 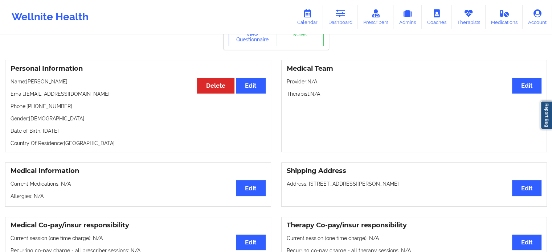 I want to click on button: Delete, so click(x=216, y=86).